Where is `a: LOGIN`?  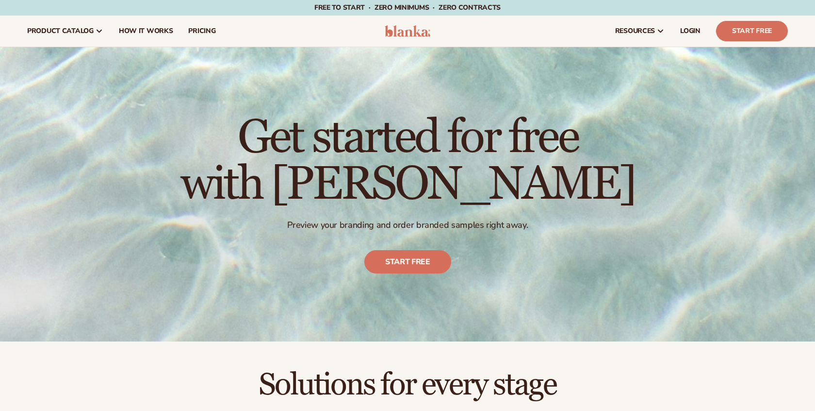
a: LOGIN is located at coordinates (691, 31).